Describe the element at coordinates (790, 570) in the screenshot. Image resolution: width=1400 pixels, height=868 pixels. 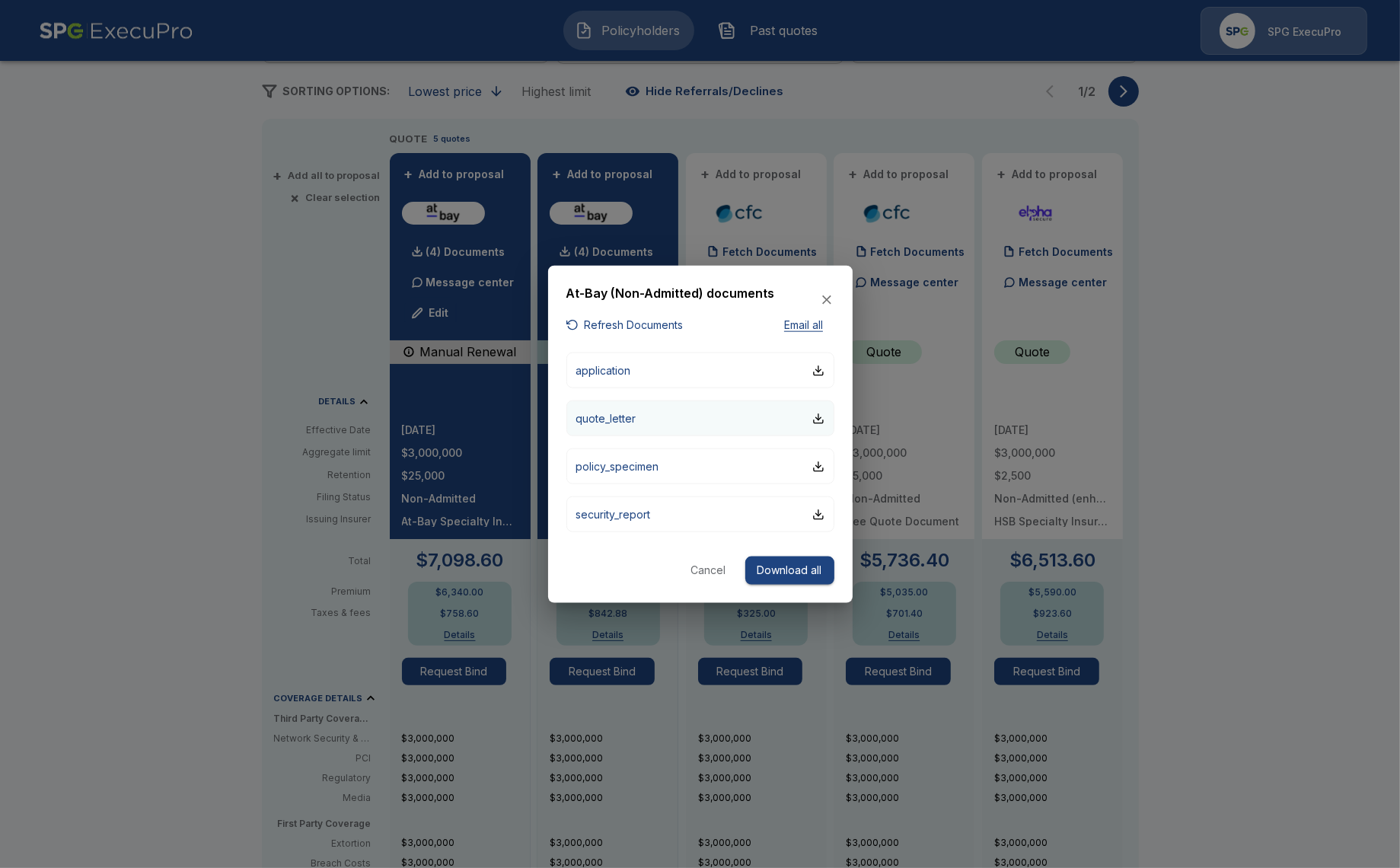
I see `button: Download all` at that location.